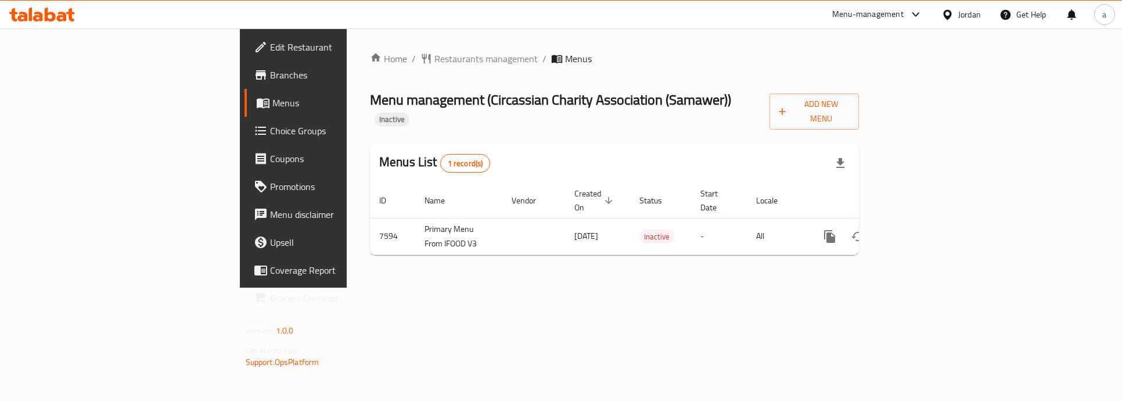 The image size is (1122, 401). Describe the element at coordinates (336, 242) in the screenshot. I see `a: Upsell` at that location.